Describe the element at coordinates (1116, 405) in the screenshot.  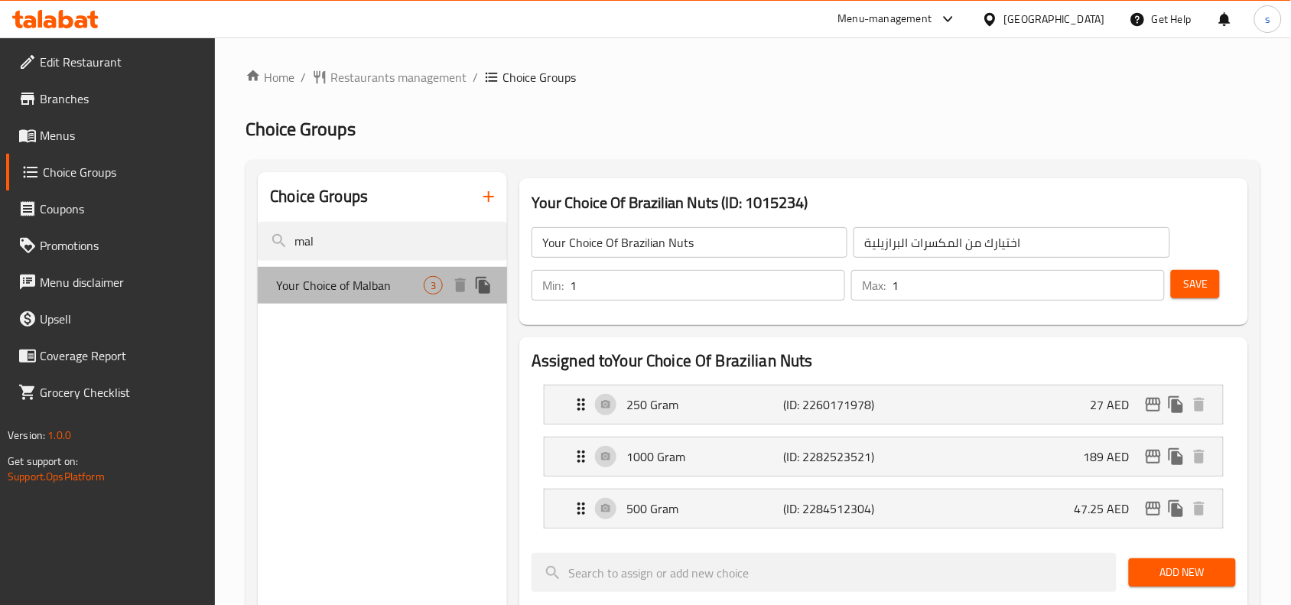
I see `p: 27 AED` at that location.